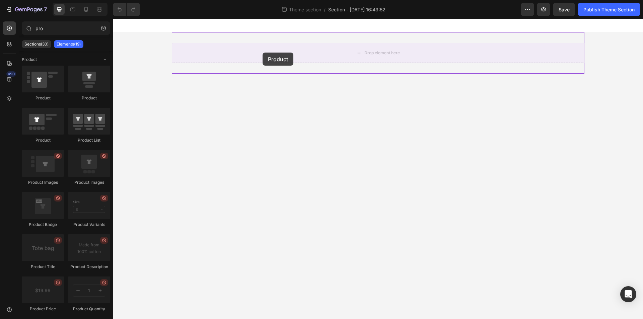 The height and width of the screenshot is (319, 643). What do you see at coordinates (628, 294) in the screenshot?
I see `div: Open Intercom Messenger` at bounding box center [628, 294].